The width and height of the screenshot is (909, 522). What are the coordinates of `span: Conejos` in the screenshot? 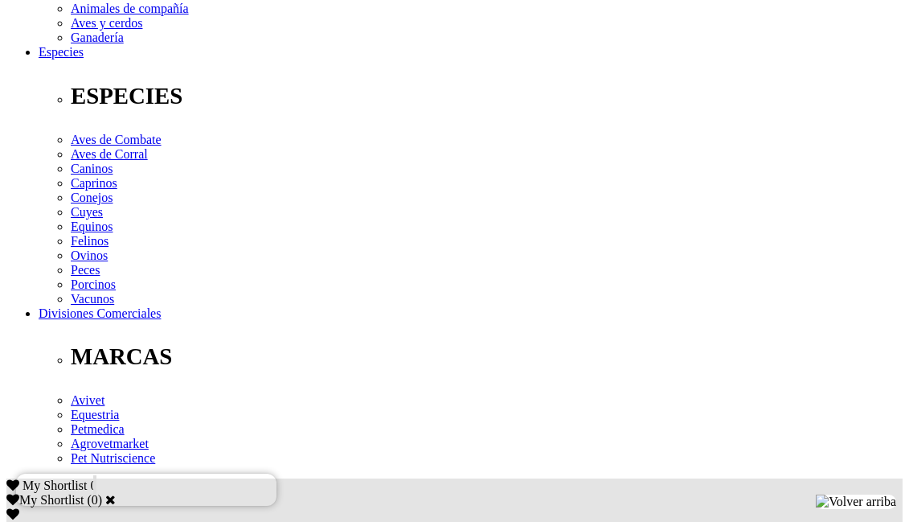 It's located at (92, 197).